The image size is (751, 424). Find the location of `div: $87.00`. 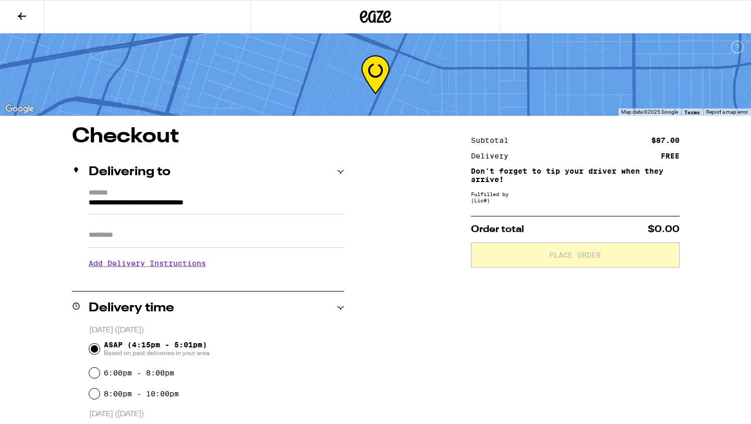

div: $87.00 is located at coordinates (665, 140).